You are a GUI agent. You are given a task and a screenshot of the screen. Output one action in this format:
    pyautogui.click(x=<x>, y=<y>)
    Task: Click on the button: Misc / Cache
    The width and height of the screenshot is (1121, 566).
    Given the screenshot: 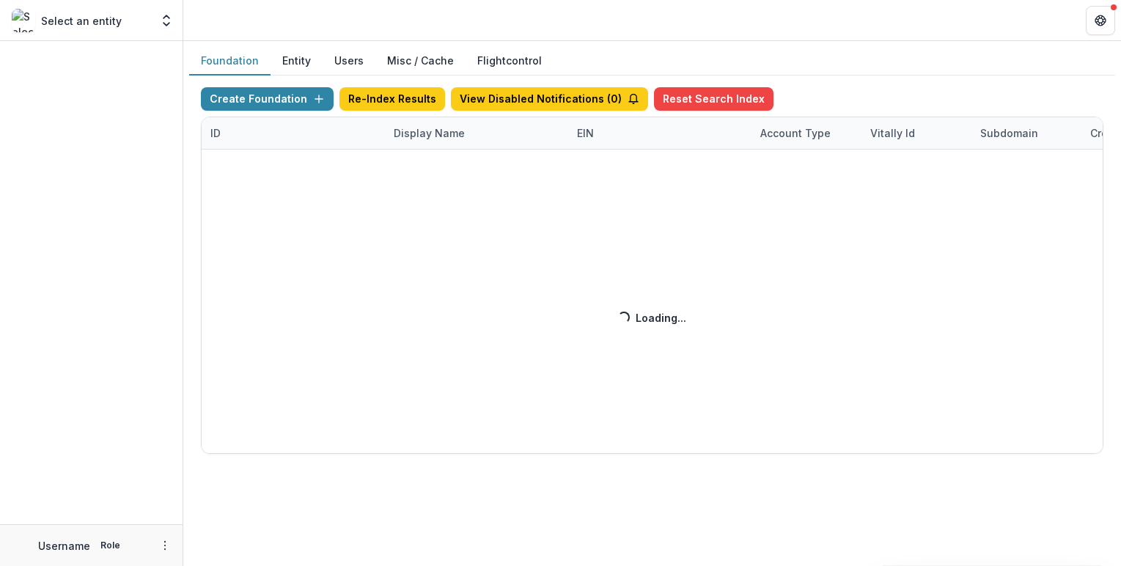 What is the action you would take?
    pyautogui.click(x=420, y=61)
    